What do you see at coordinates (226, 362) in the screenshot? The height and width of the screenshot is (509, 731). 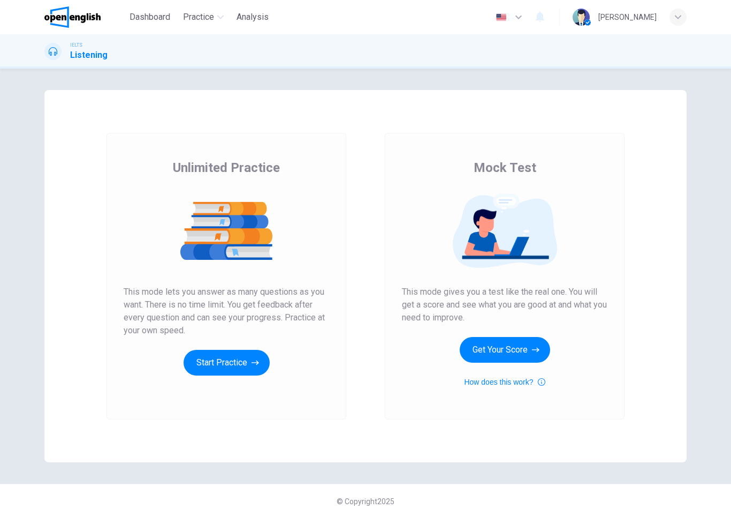 I see `button: Start Practice` at bounding box center [226, 362].